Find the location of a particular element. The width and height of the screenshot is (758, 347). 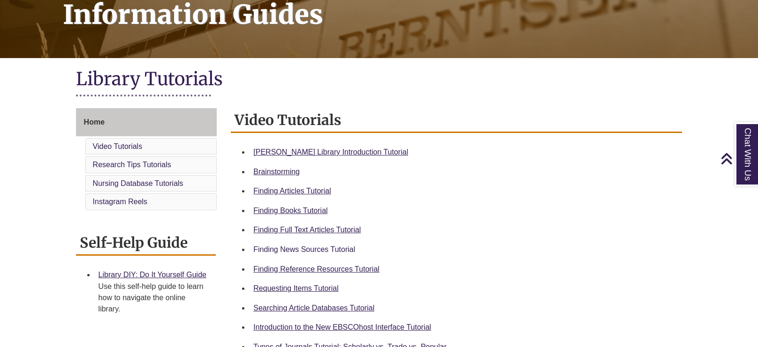

a: Introduction to the New EBSCOhost Interface Tutorial is located at coordinates (342, 327).